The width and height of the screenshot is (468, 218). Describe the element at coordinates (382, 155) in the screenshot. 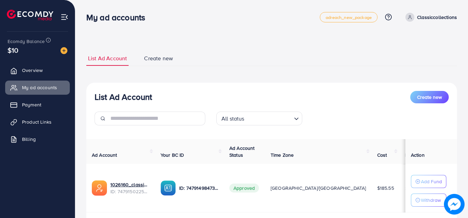

I see `span: Cost` at that location.